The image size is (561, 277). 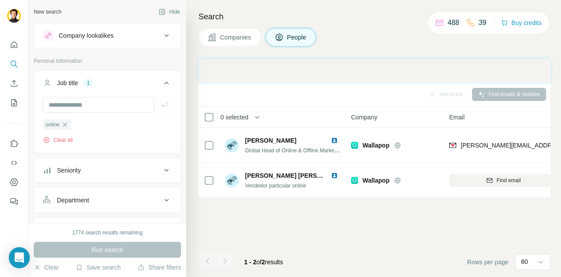 What do you see at coordinates (14, 83) in the screenshot?
I see `button: Enrich CSV` at bounding box center [14, 83].